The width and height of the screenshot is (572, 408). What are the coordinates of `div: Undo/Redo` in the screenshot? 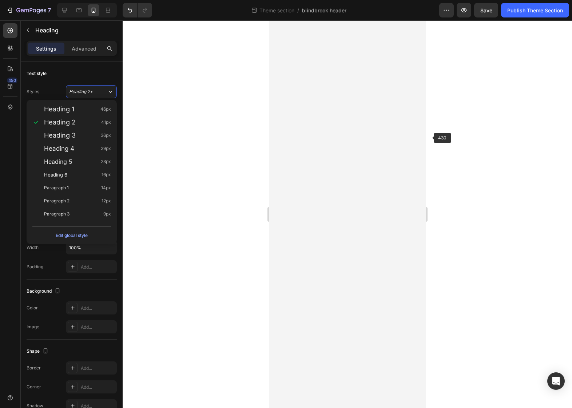 It's located at (137, 10).